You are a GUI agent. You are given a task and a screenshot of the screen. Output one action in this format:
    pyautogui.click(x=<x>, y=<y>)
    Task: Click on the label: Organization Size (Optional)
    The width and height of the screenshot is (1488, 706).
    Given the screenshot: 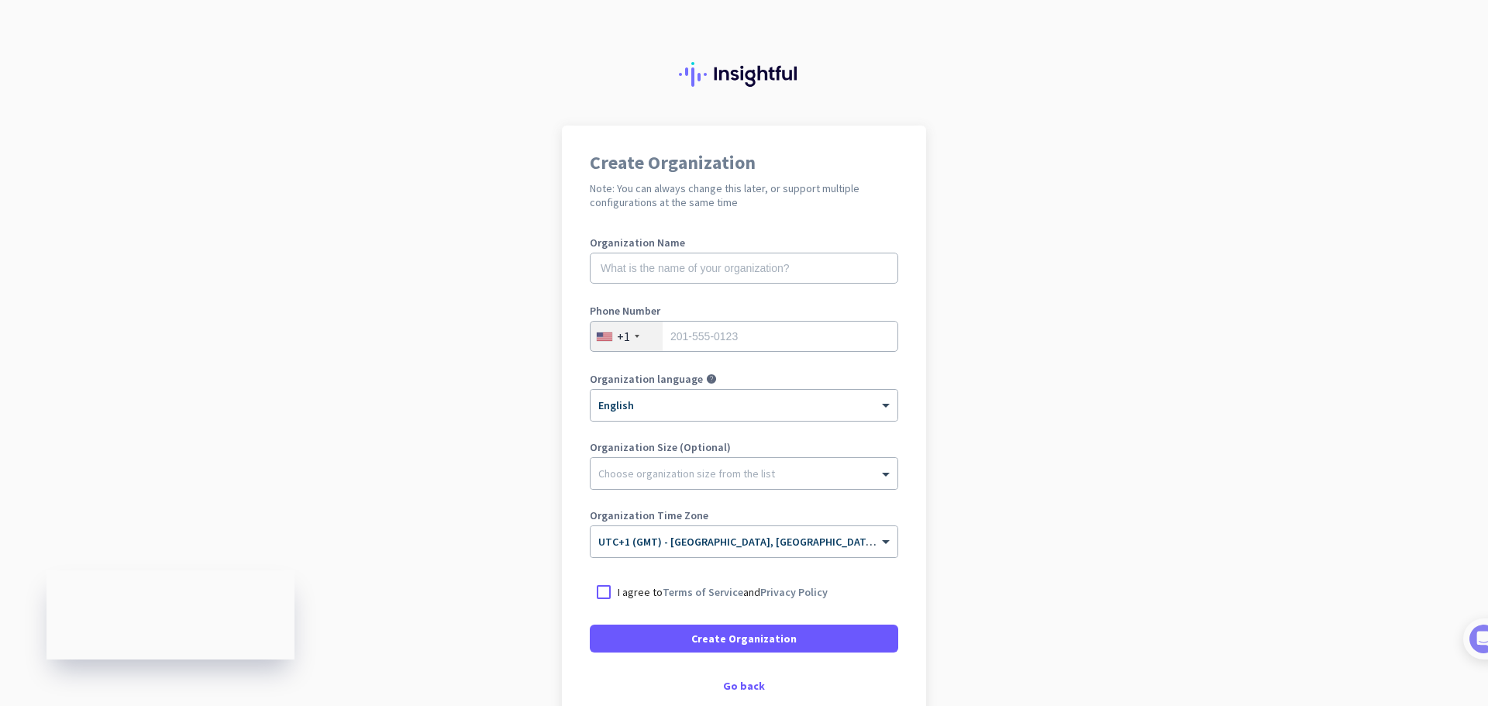 What is the action you would take?
    pyautogui.click(x=744, y=447)
    